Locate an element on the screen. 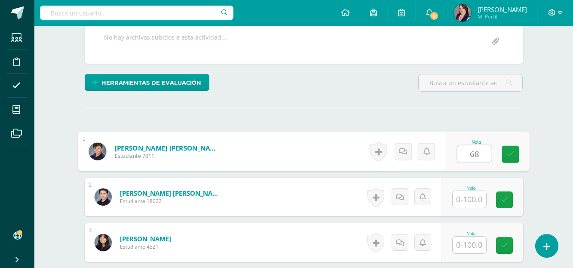  input: Busca un usuario... is located at coordinates (137, 13).